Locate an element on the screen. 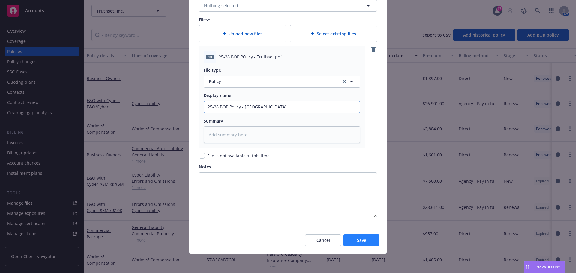  span: Notes is located at coordinates (205, 167).